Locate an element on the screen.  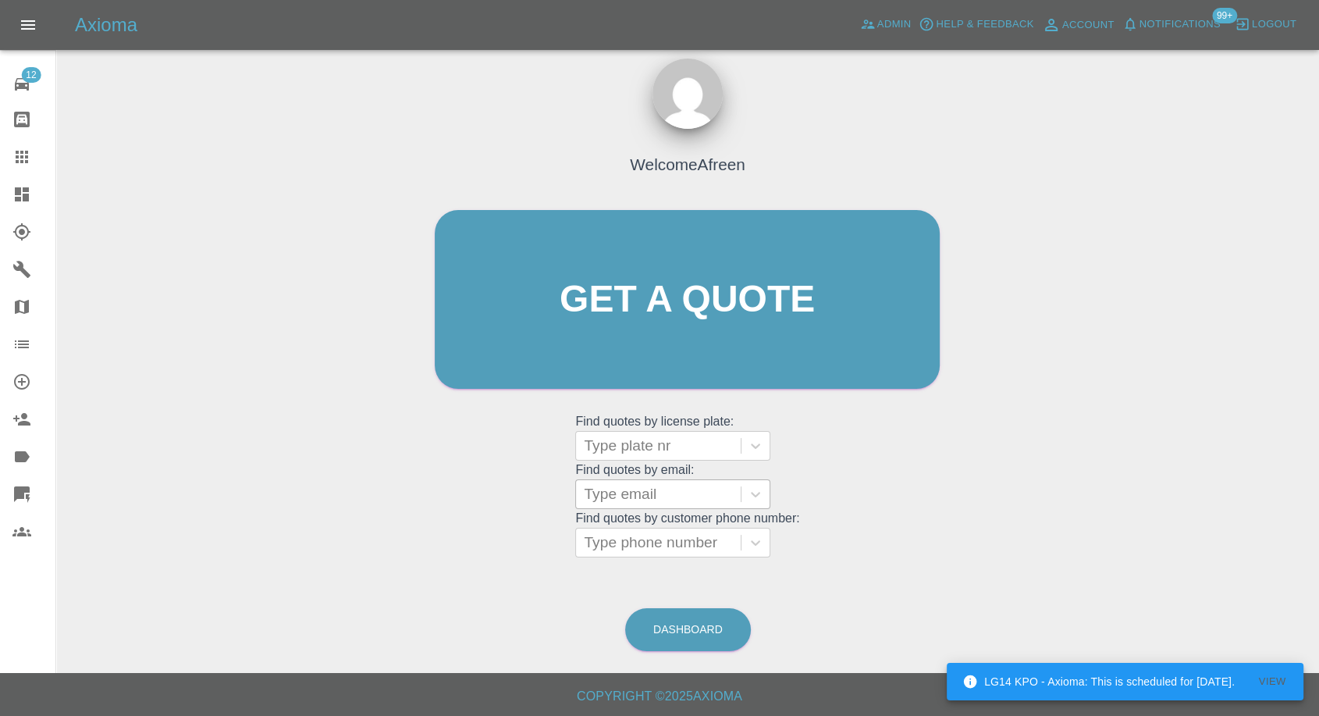
span: Admin is located at coordinates (895, 24).